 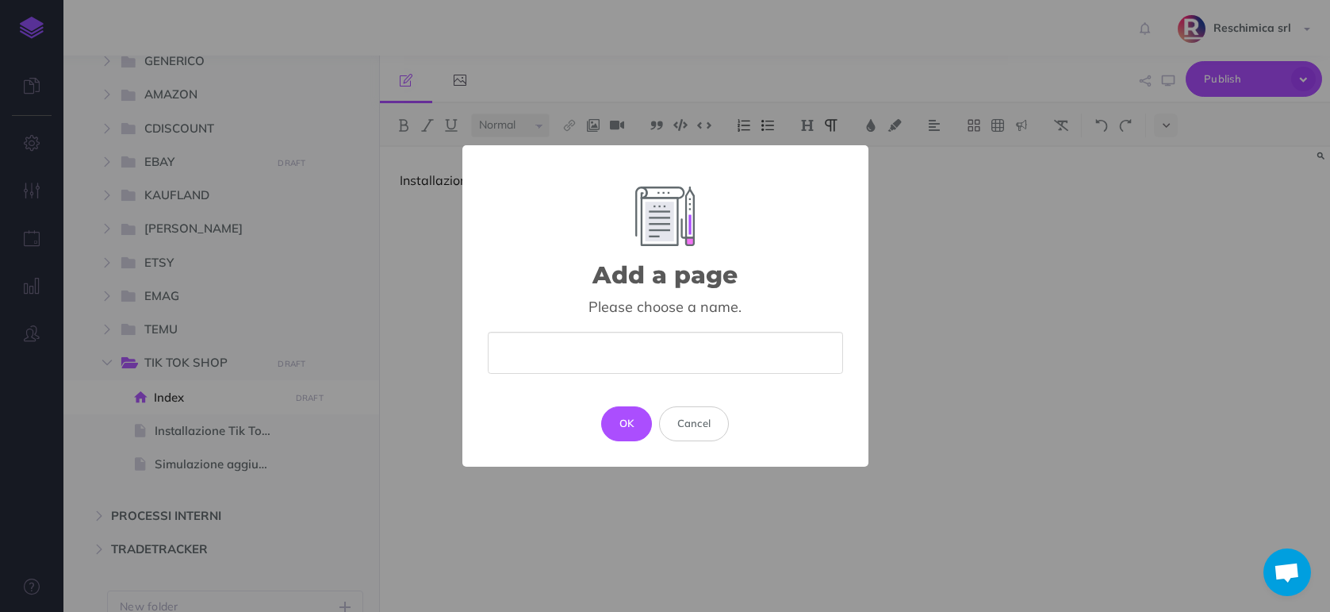 I want to click on button: OK, so click(x=627, y=424).